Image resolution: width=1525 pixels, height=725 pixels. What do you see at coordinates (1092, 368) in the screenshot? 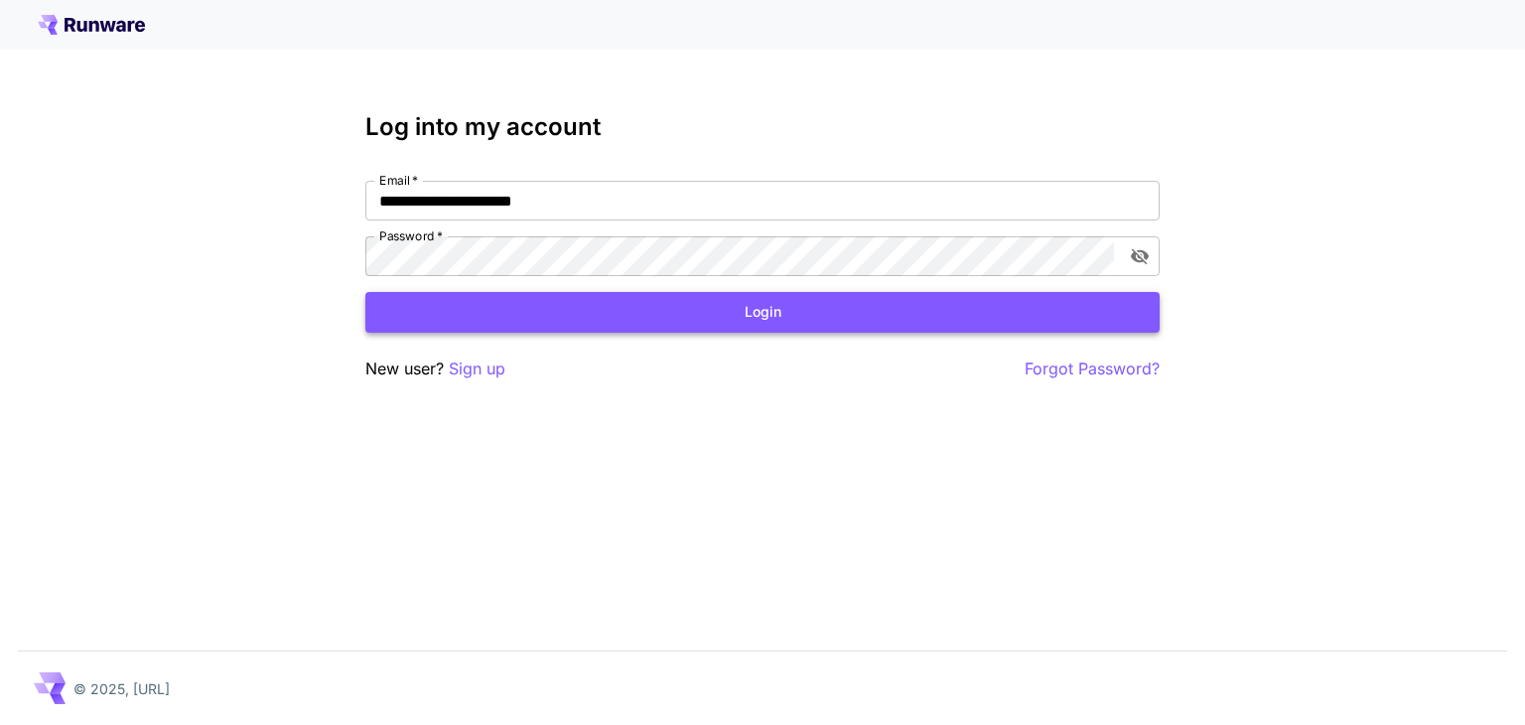
I see `p: Forgot Password?` at bounding box center [1092, 368].